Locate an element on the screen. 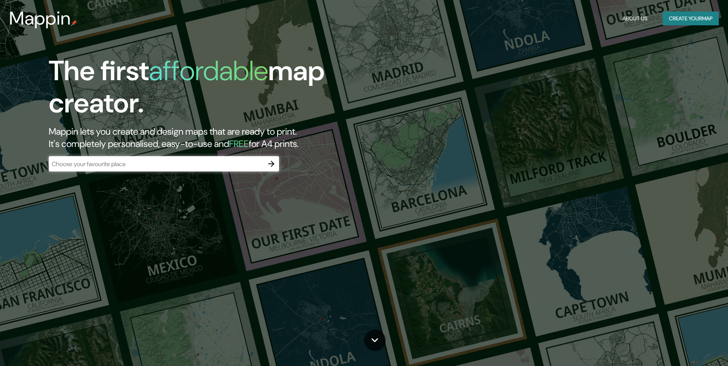 Image resolution: width=728 pixels, height=366 pixels. h1: The first map creator. is located at coordinates (231, 90).